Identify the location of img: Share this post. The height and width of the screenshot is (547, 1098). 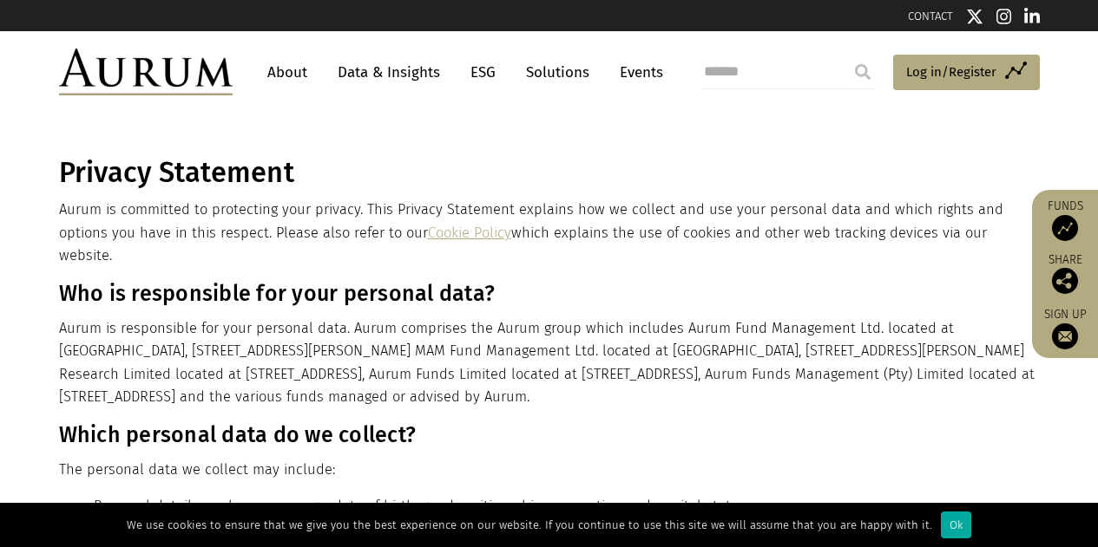
(1065, 281).